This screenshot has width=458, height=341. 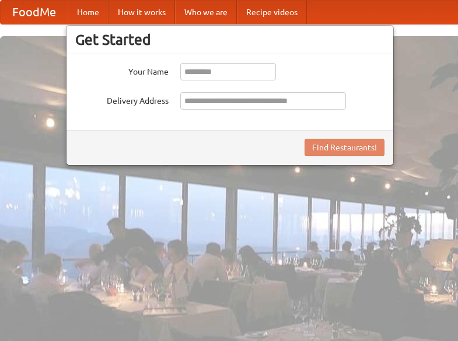 What do you see at coordinates (272, 12) in the screenshot?
I see `a: Recipe videos` at bounding box center [272, 12].